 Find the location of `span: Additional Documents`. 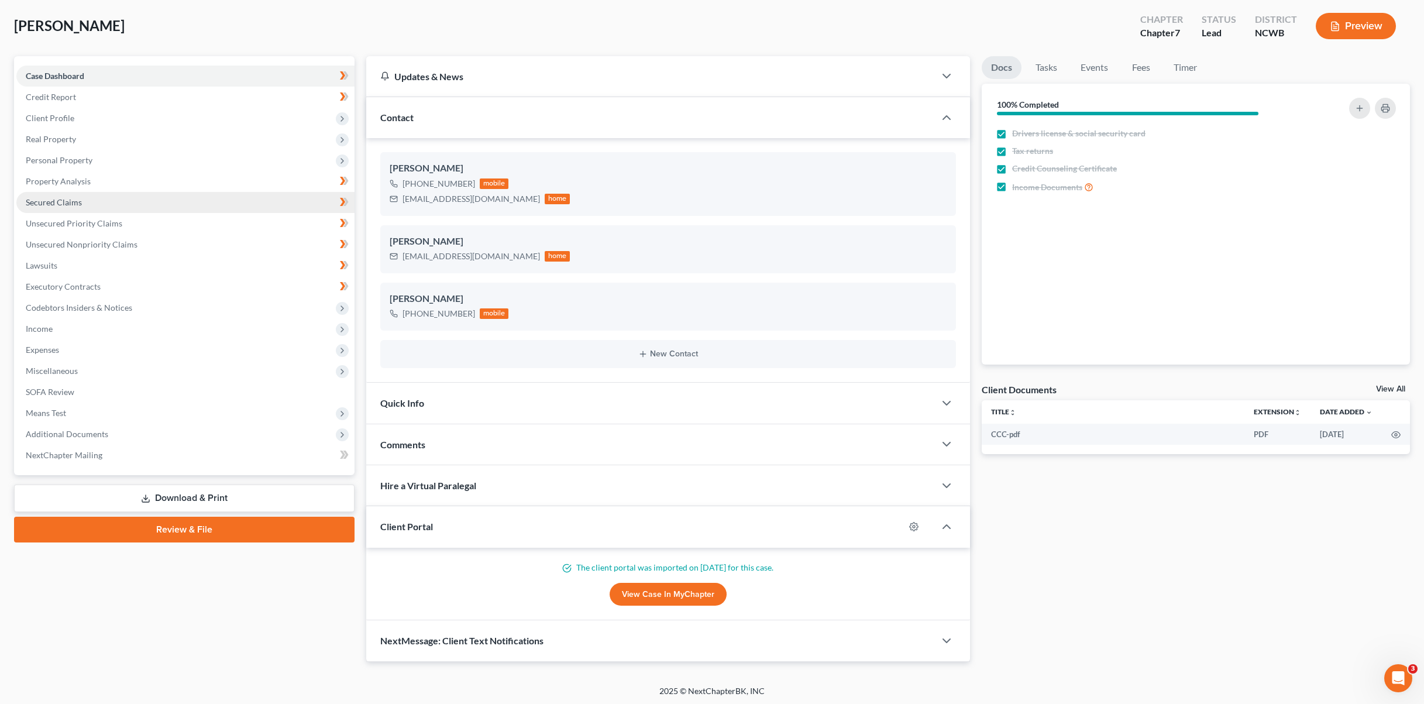

span: Additional Documents is located at coordinates (67, 433).